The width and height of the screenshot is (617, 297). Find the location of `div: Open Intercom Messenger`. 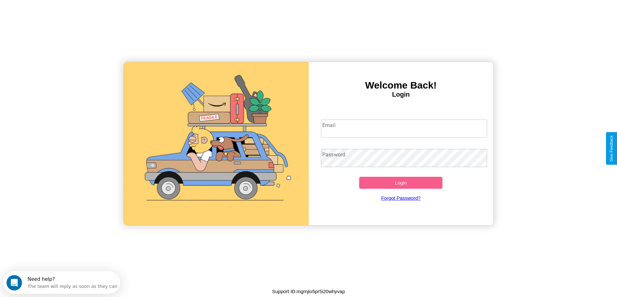

div: Open Intercom Messenger is located at coordinates (62, 11).